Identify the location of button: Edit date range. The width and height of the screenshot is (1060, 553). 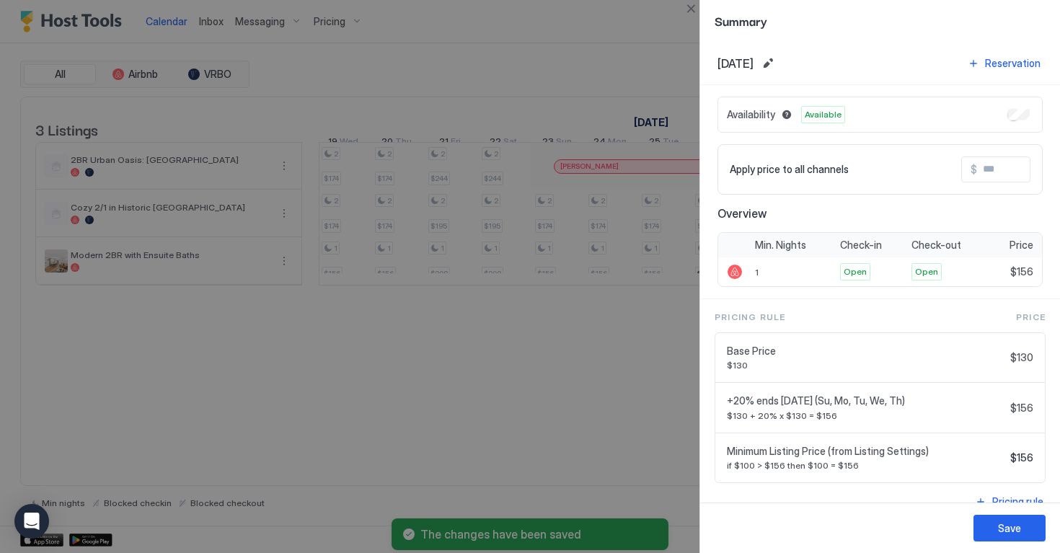
(768, 63).